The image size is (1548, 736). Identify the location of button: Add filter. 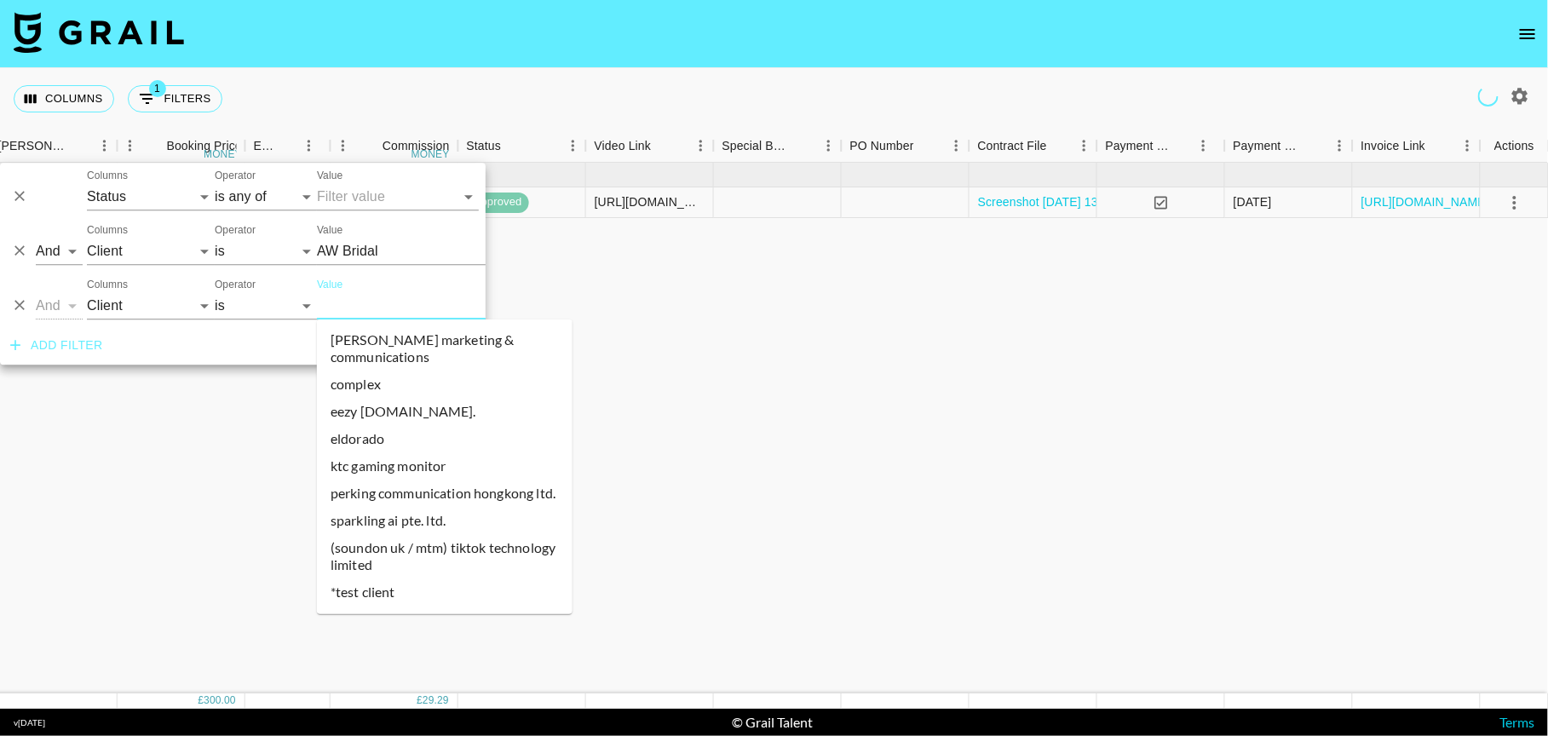
(56, 345).